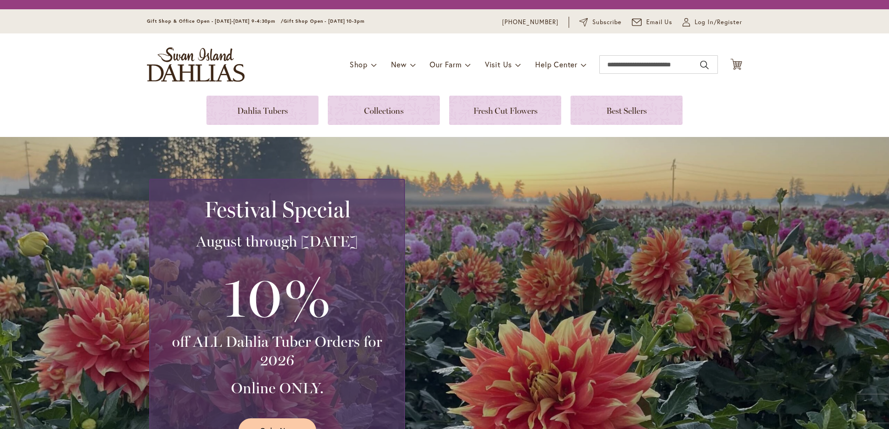 Image resolution: width=889 pixels, height=429 pixels. Describe the element at coordinates (277, 389) in the screenshot. I see `h3: Online ONLY.` at that location.